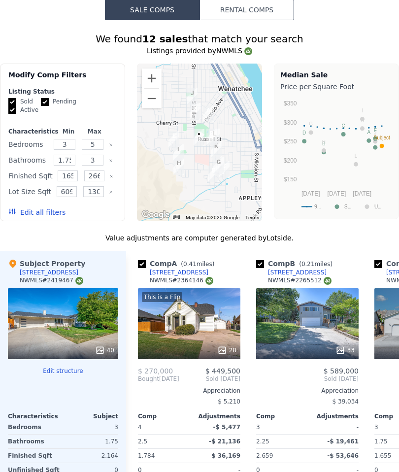 The image size is (399, 472). What do you see at coordinates (336, 75) in the screenshot?
I see `div: Median Sale` at bounding box center [336, 75].